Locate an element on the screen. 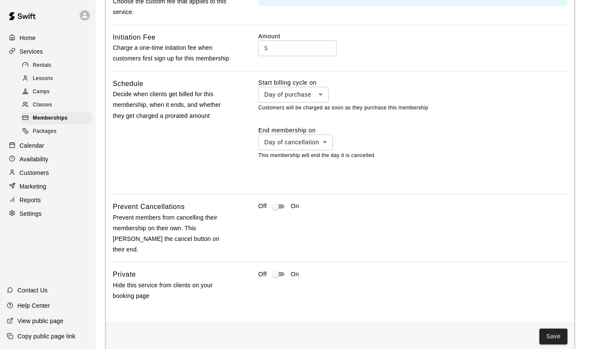 The image size is (613, 349). p: Settings is located at coordinates (31, 214).